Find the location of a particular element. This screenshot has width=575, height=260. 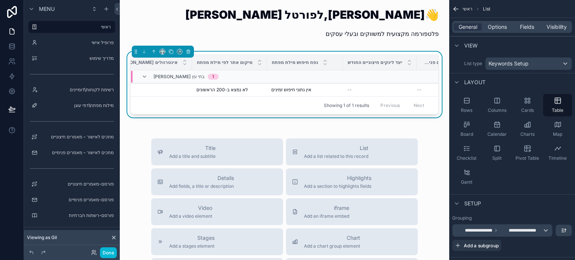

button: Add a subgroup is located at coordinates (477, 246).